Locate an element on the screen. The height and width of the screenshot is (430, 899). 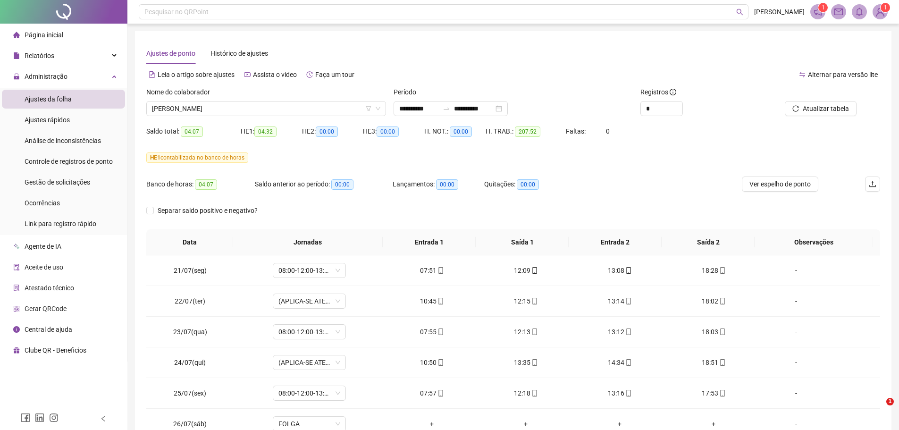
span: youtube is located at coordinates (247, 75).